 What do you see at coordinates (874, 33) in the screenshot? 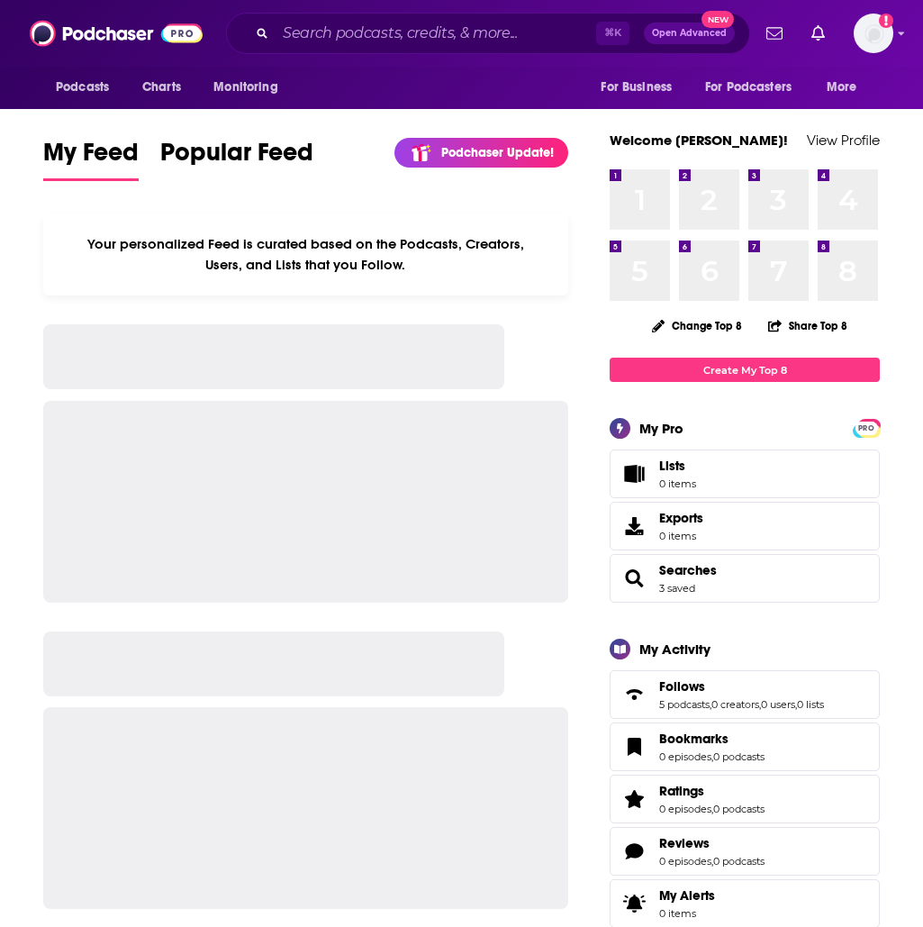
I see `span: Logged in as sarahhallprinc` at bounding box center [874, 33].